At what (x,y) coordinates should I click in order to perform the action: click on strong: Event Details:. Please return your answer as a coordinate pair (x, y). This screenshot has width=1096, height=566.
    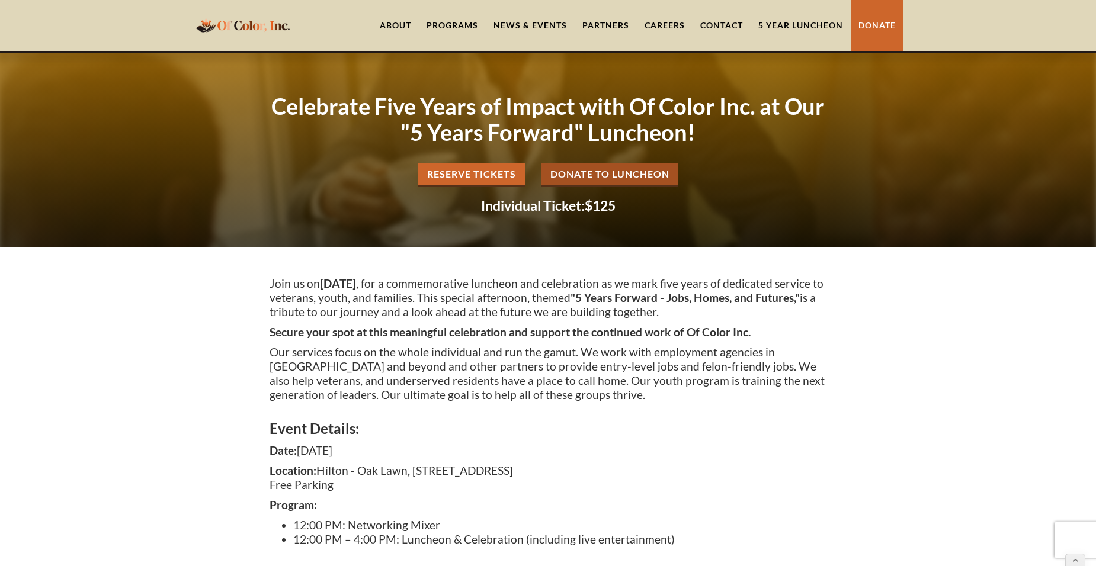
    Looking at the image, I should click on (314, 428).